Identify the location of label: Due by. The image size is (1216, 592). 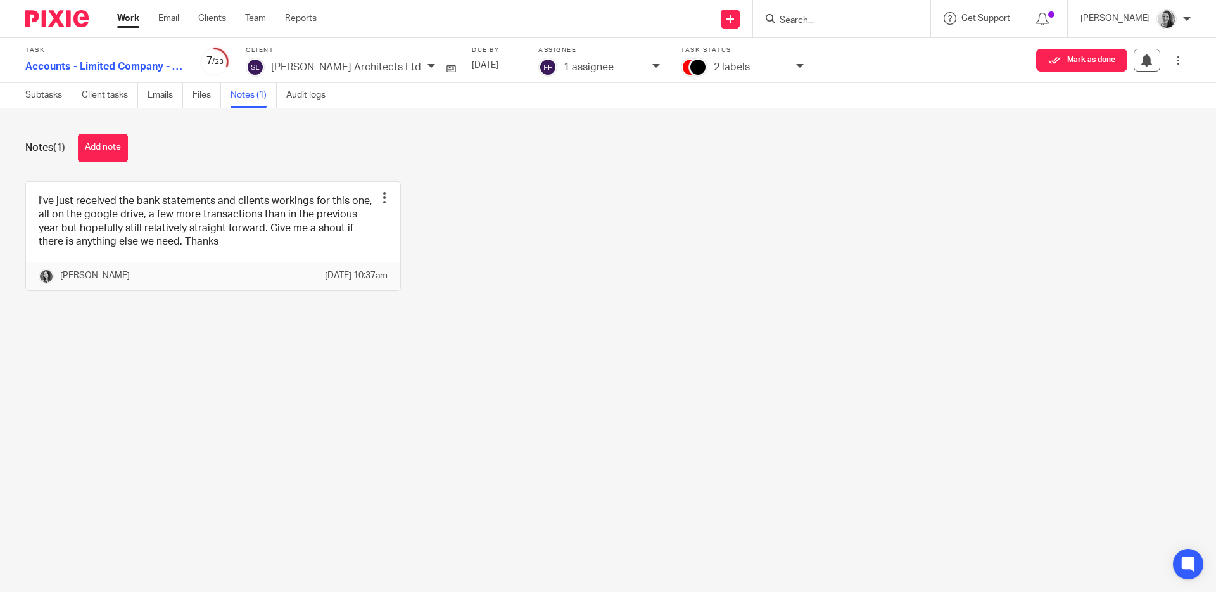
(497, 50).